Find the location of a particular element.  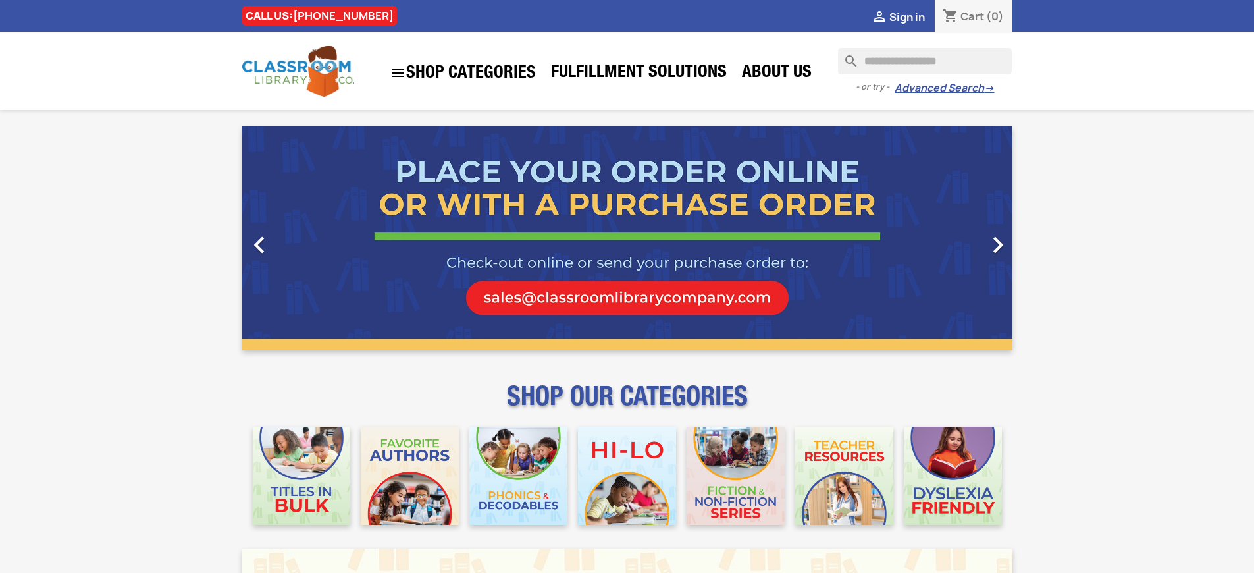

i: shopping_cart is located at coordinates (951, 17).